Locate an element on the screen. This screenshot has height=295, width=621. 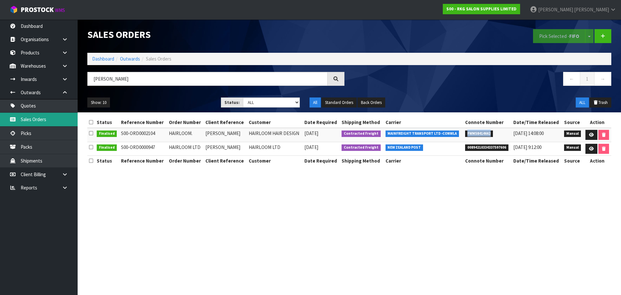
td: S00-ORD0002104 is located at coordinates (143, 135).